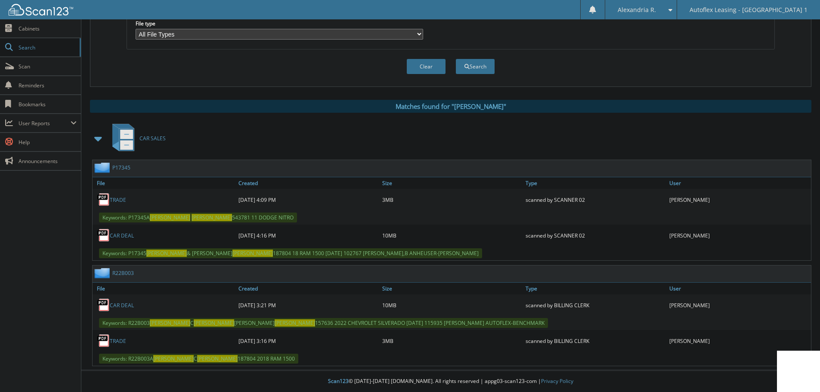  Describe the element at coordinates (47, 104) in the screenshot. I see `span: Bookmarks` at that location.